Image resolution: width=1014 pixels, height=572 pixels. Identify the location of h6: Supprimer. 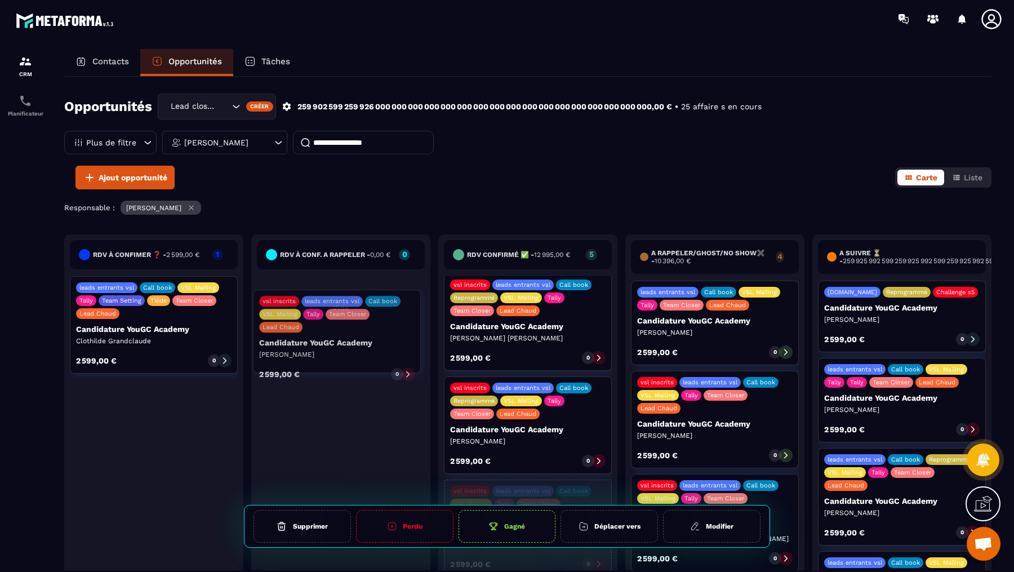
(310, 526).